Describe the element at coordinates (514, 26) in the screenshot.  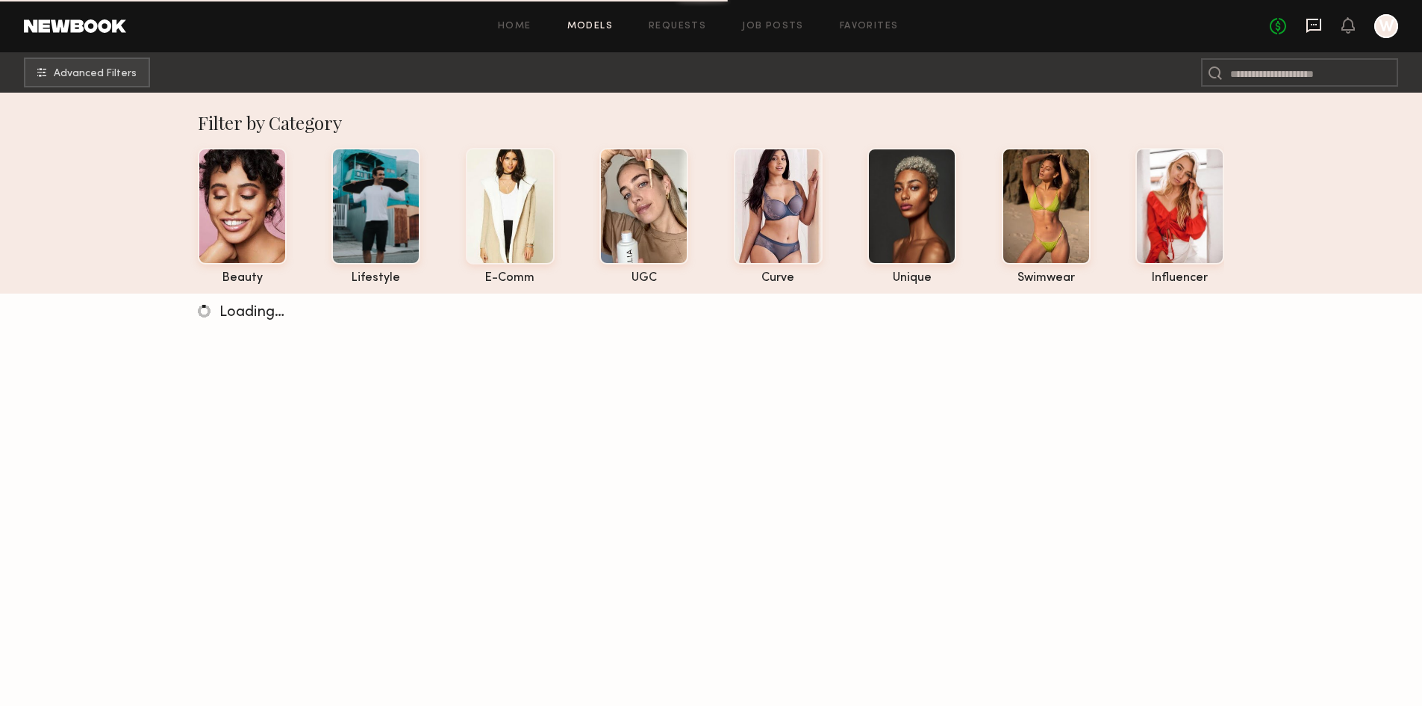
I see `a: Home` at that location.